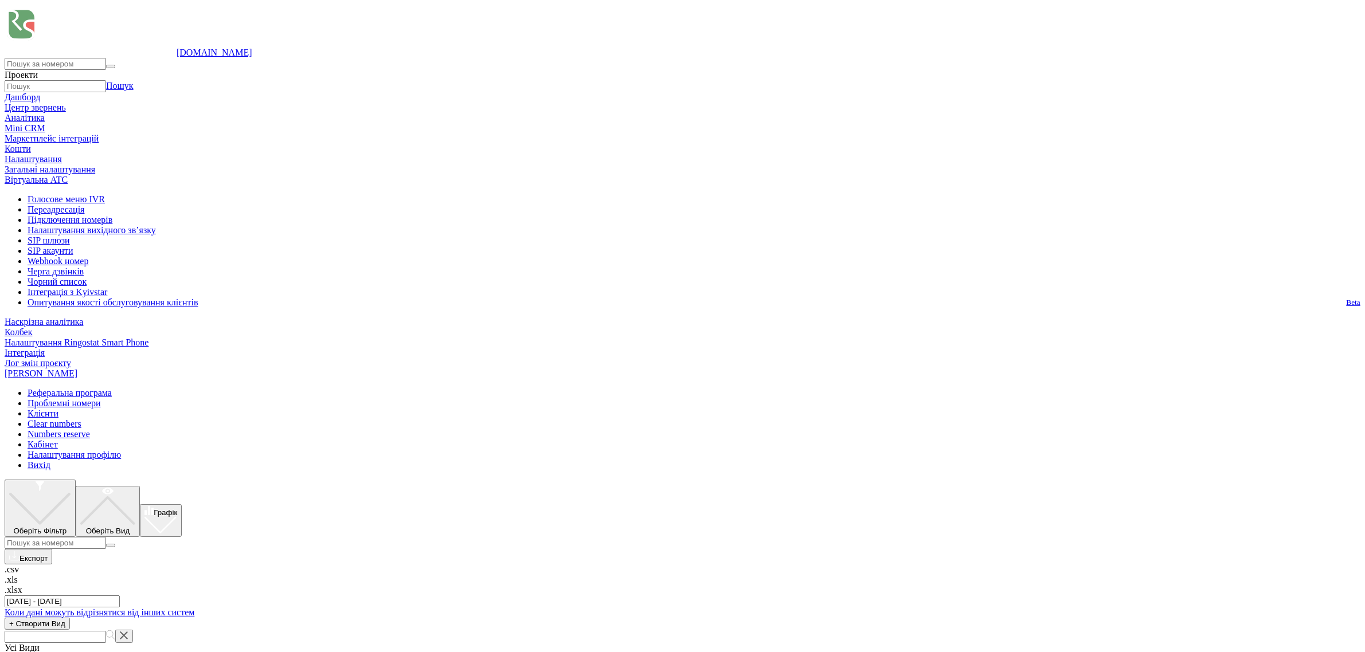 This screenshot has height=652, width=1365. What do you see at coordinates (44, 322) in the screenshot?
I see `span: Наскрізна аналітика` at bounding box center [44, 322].